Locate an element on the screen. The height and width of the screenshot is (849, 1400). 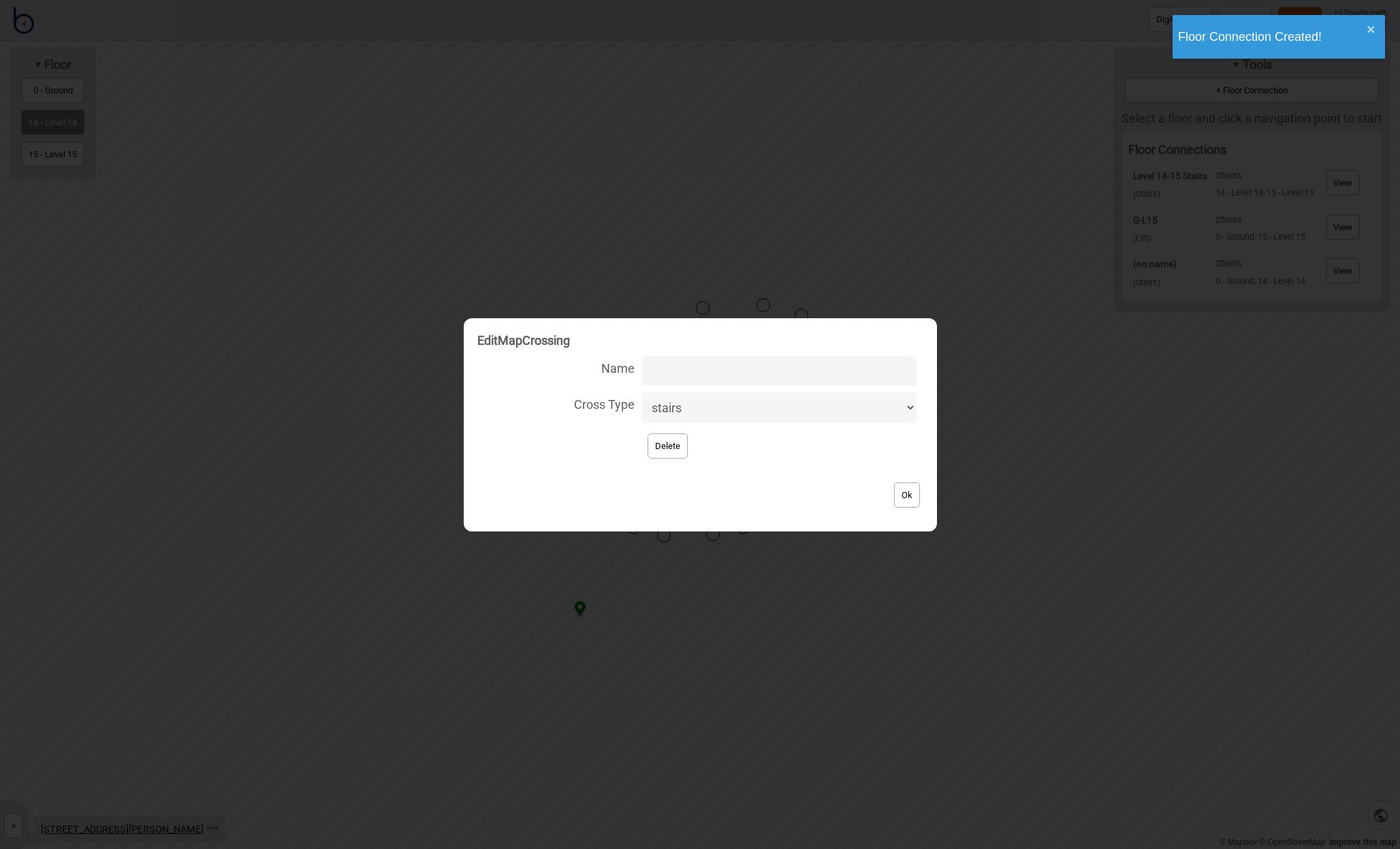
select: Cross Type is located at coordinates (779, 408).